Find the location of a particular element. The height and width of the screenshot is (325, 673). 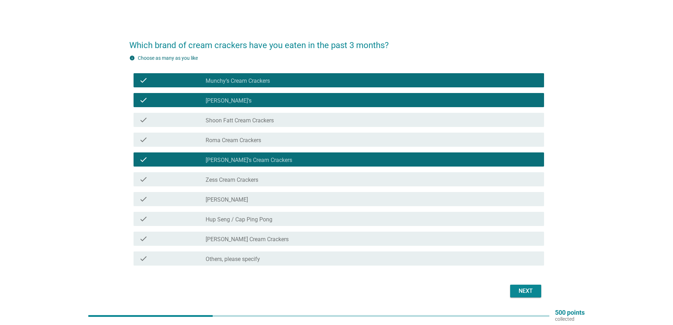

label: Shoon Fatt Cream Crackers is located at coordinates (239, 120).